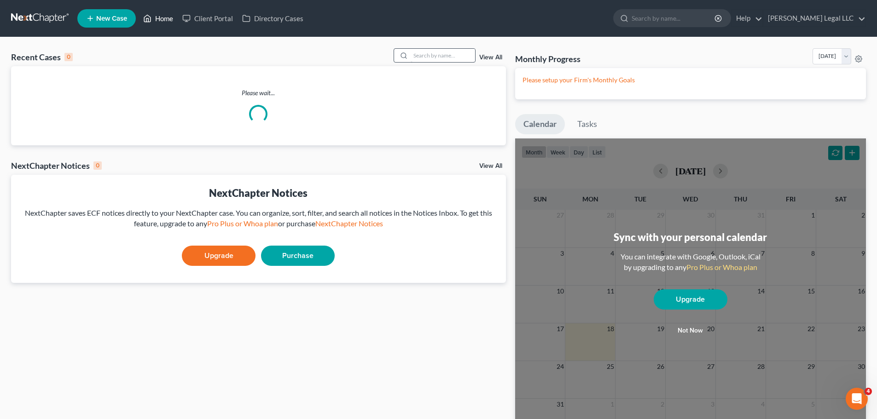  I want to click on a: Calendar, so click(540, 124).